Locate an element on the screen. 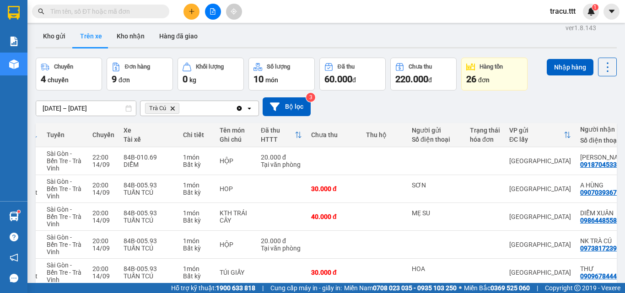  span: Miền Bắc is located at coordinates (497, 288).